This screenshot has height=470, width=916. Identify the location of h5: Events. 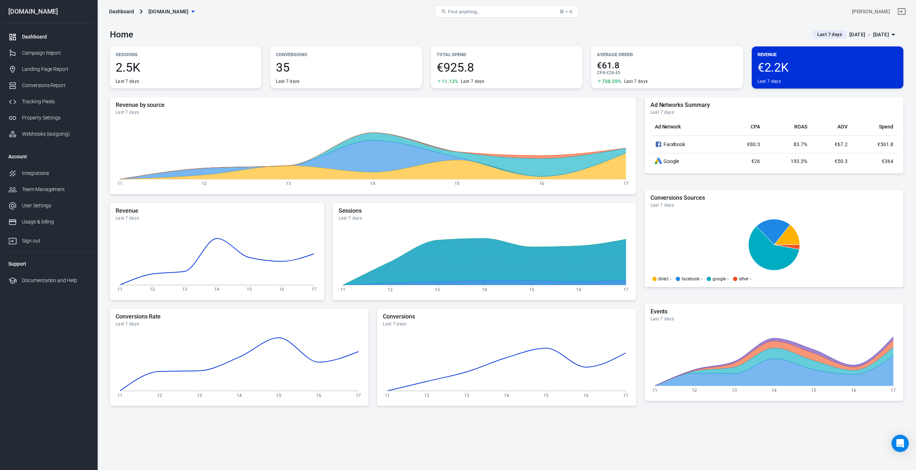
(774, 312).